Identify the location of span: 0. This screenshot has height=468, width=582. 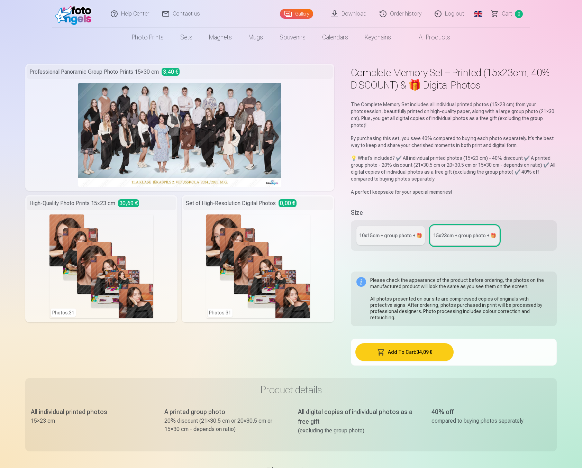
(519, 14).